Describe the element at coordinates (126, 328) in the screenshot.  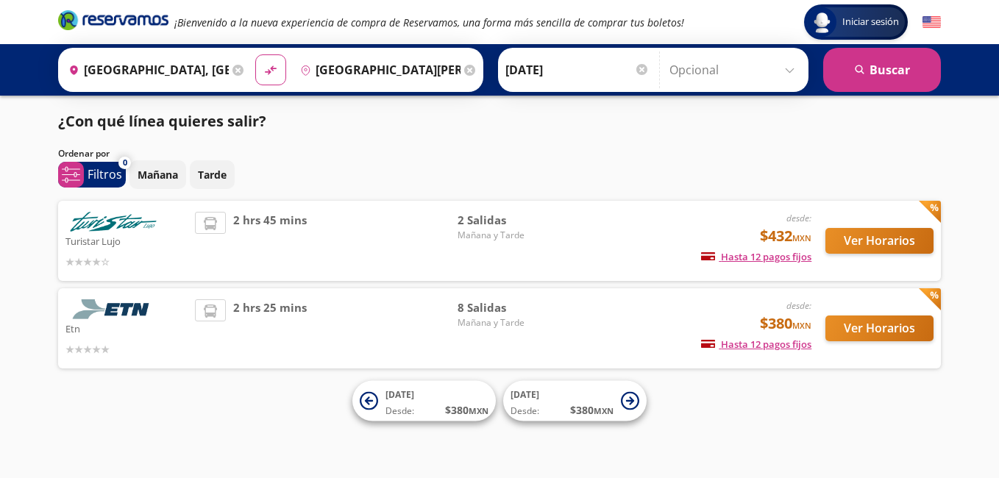
I see `p: Etn` at that location.